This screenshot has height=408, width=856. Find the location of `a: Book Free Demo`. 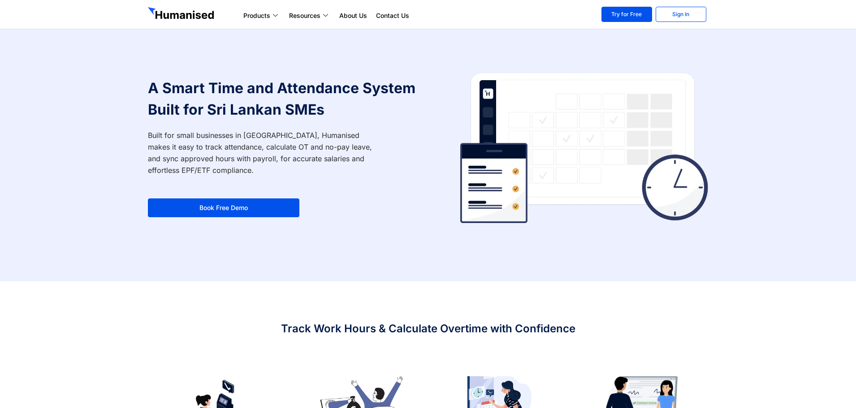

a: Book Free Demo is located at coordinates (224, 208).